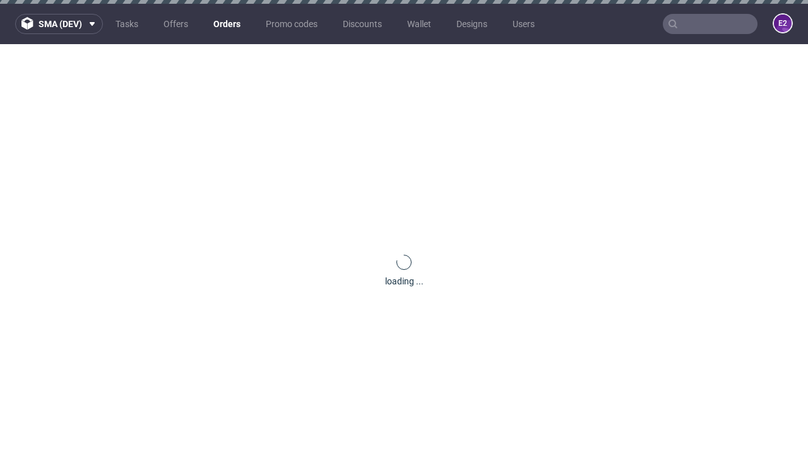 This screenshot has height=454, width=808. Describe the element at coordinates (471, 24) in the screenshot. I see `a: Designs` at that location.